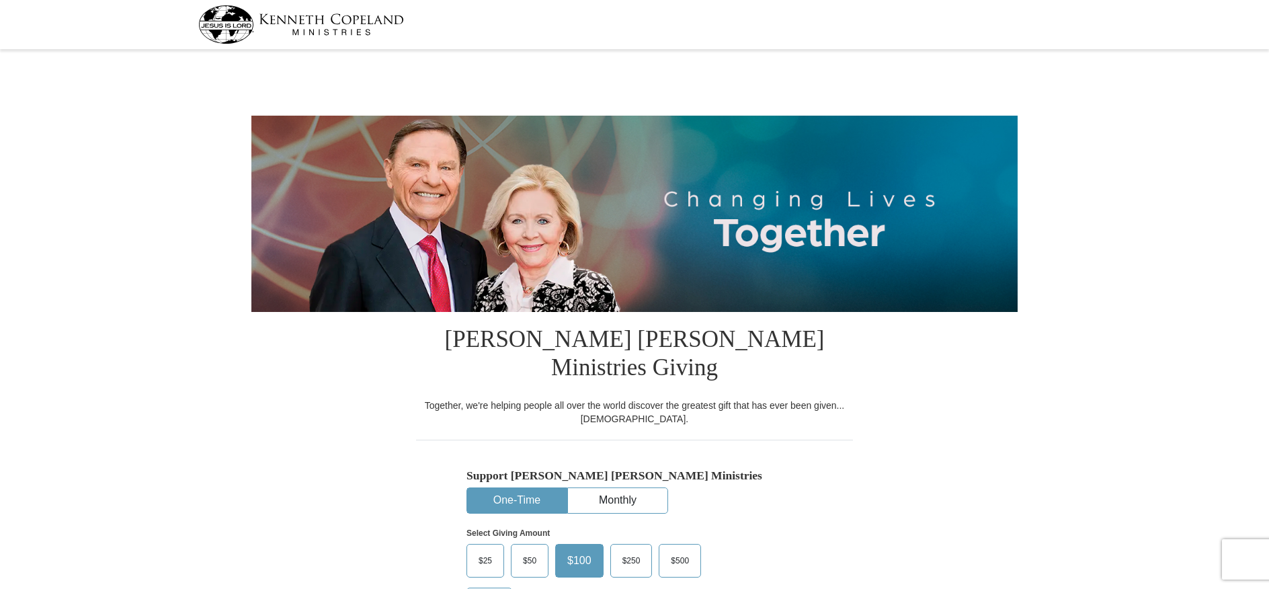 Image resolution: width=1269 pixels, height=589 pixels. What do you see at coordinates (301, 24) in the screenshot?
I see `img: kcm-header-logo.svg` at bounding box center [301, 24].